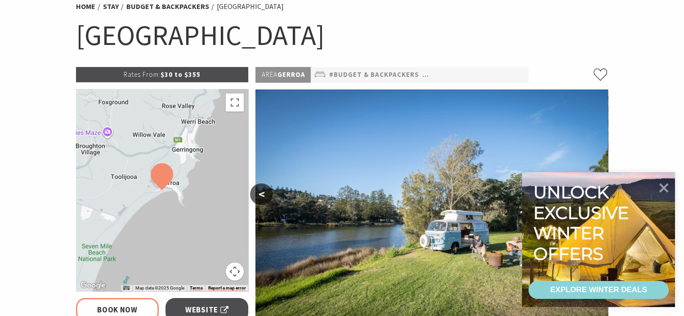 Image resolution: width=684 pixels, height=316 pixels. What do you see at coordinates (207, 310) in the screenshot?
I see `span: Website` at bounding box center [207, 310].